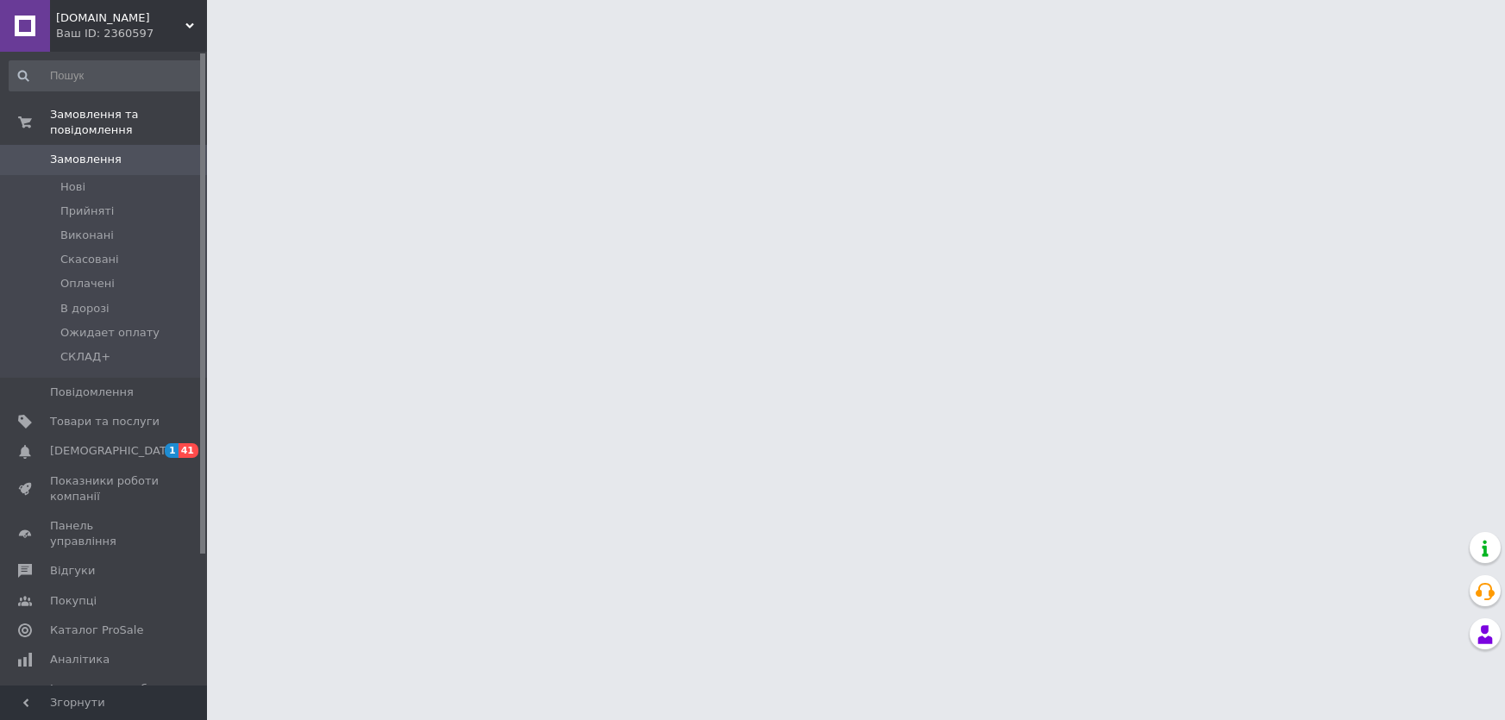 This screenshot has height=720, width=1505. I want to click on span: Товари та послуги, so click(104, 422).